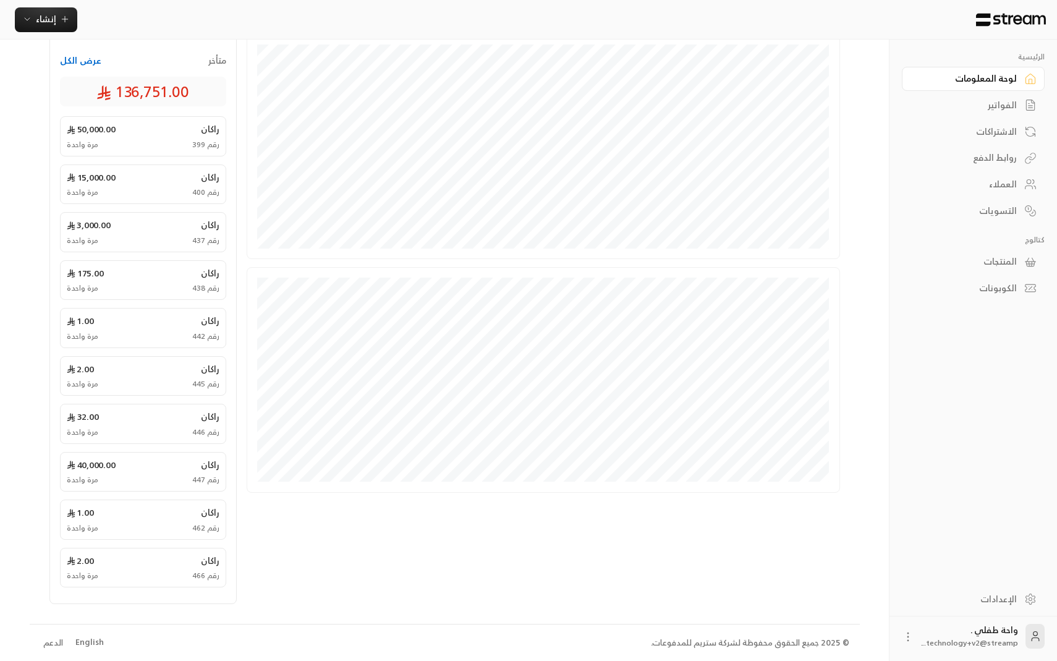  Describe the element at coordinates (91, 129) in the screenshot. I see `span: 50,000.00` at that location.